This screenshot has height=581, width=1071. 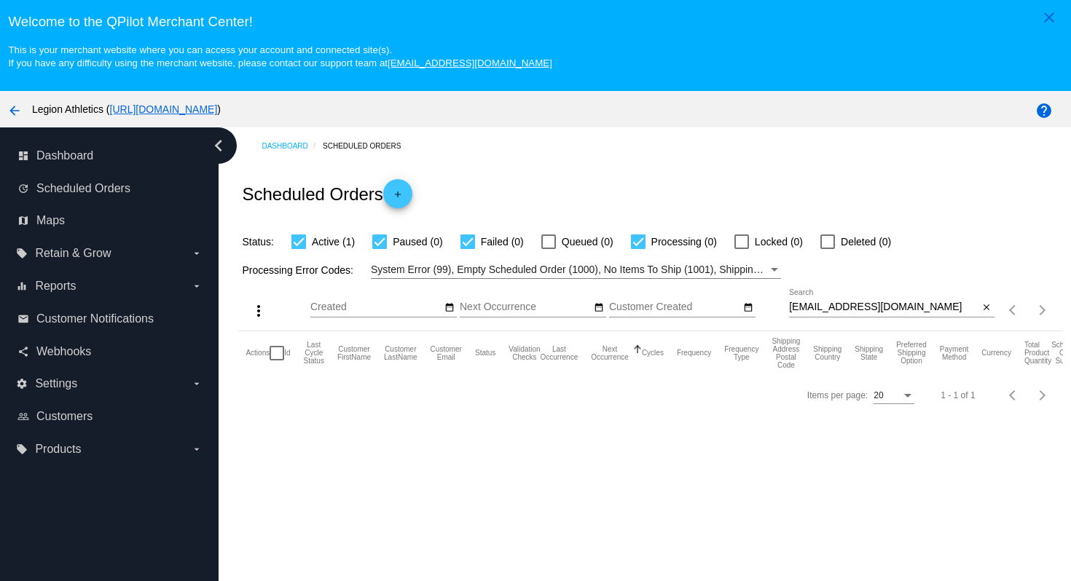 I want to click on span: Scheduled Orders, so click(x=83, y=189).